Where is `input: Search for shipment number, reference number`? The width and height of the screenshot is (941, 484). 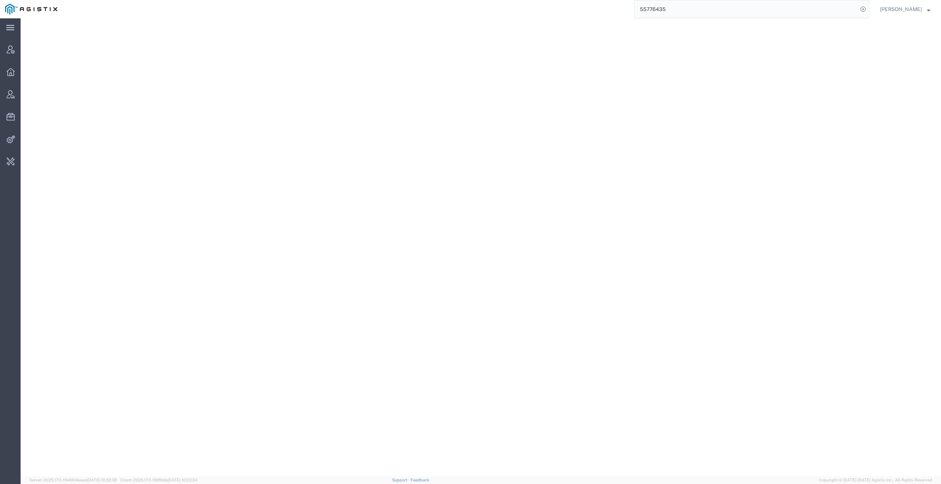 input: Search for shipment number, reference number is located at coordinates (746, 9).